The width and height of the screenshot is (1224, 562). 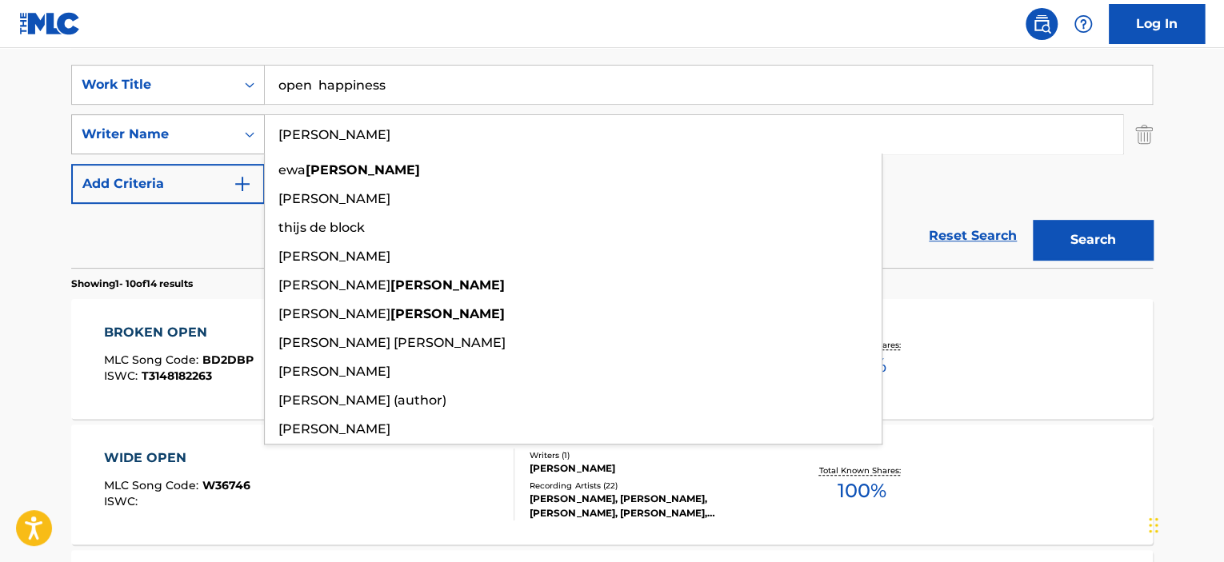 I want to click on button: Add Criteria, so click(x=168, y=184).